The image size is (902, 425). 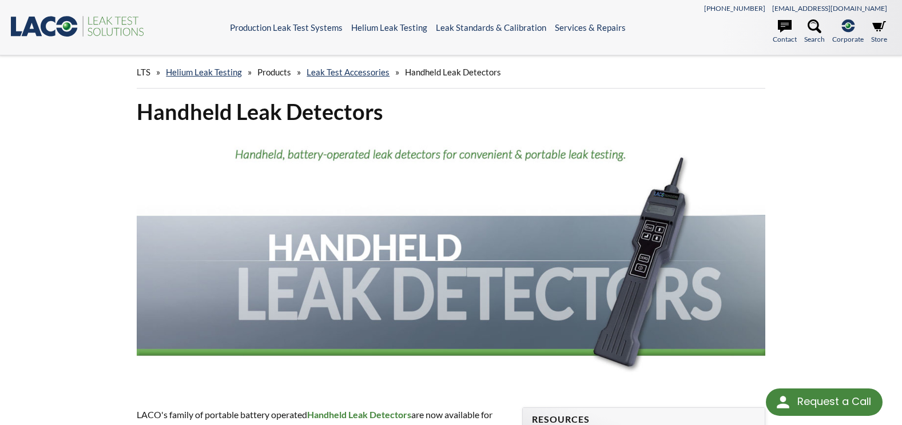 I want to click on span: Products, so click(x=274, y=72).